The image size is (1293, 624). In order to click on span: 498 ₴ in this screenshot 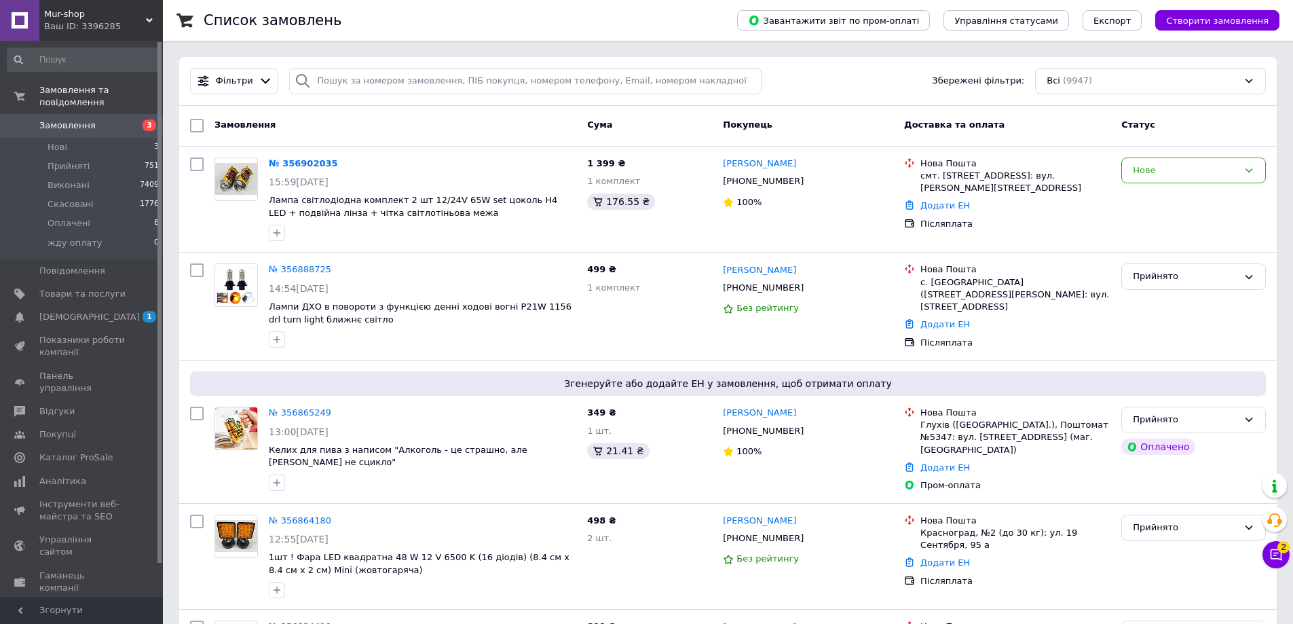, I will do `click(602, 520)`.